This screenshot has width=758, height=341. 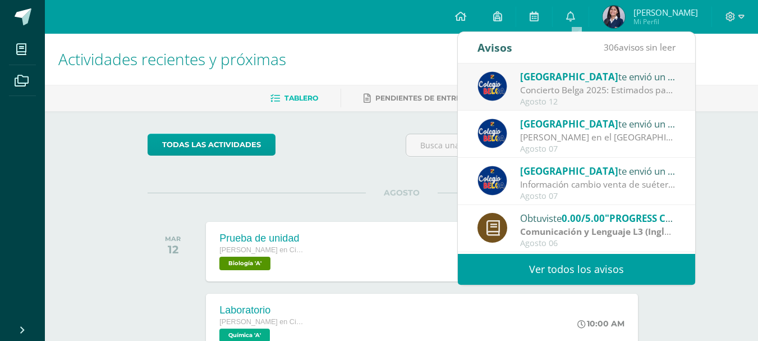 I want to click on div: Avisos, so click(x=495, y=47).